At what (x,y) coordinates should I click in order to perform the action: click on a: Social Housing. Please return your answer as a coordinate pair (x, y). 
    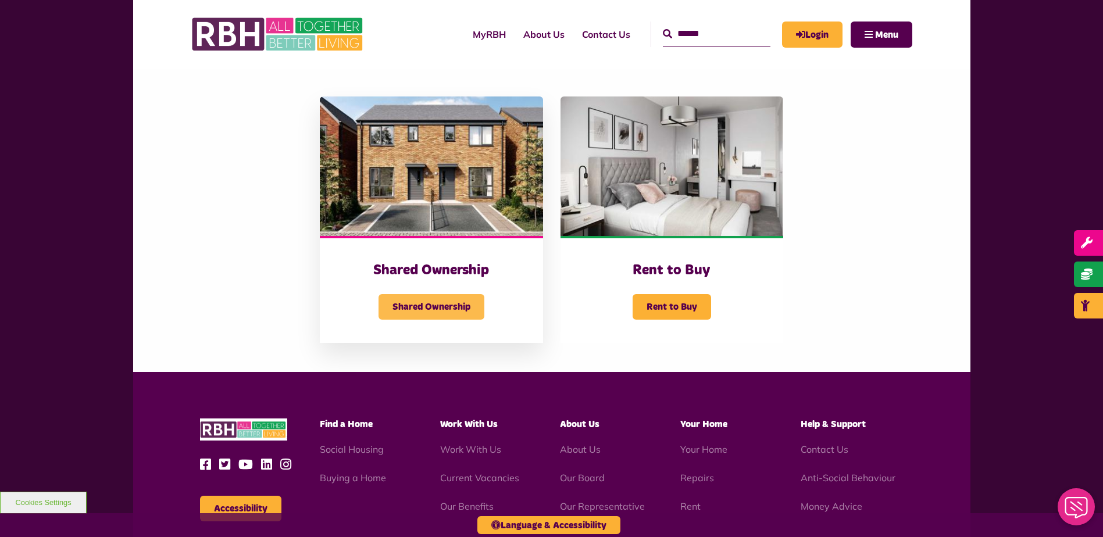
    Looking at the image, I should click on (352, 449).